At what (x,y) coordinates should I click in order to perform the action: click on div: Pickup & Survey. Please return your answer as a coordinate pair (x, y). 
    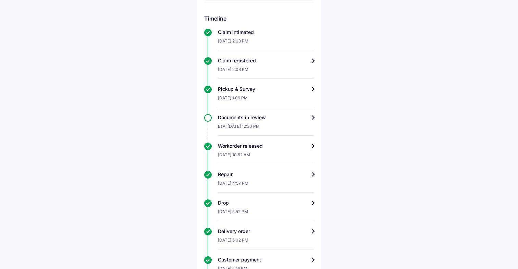
    Looking at the image, I should click on (266, 89).